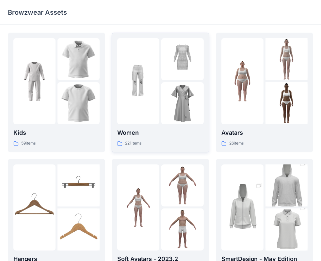 This screenshot has height=261, width=321. I want to click on p: Avatars, so click(264, 133).